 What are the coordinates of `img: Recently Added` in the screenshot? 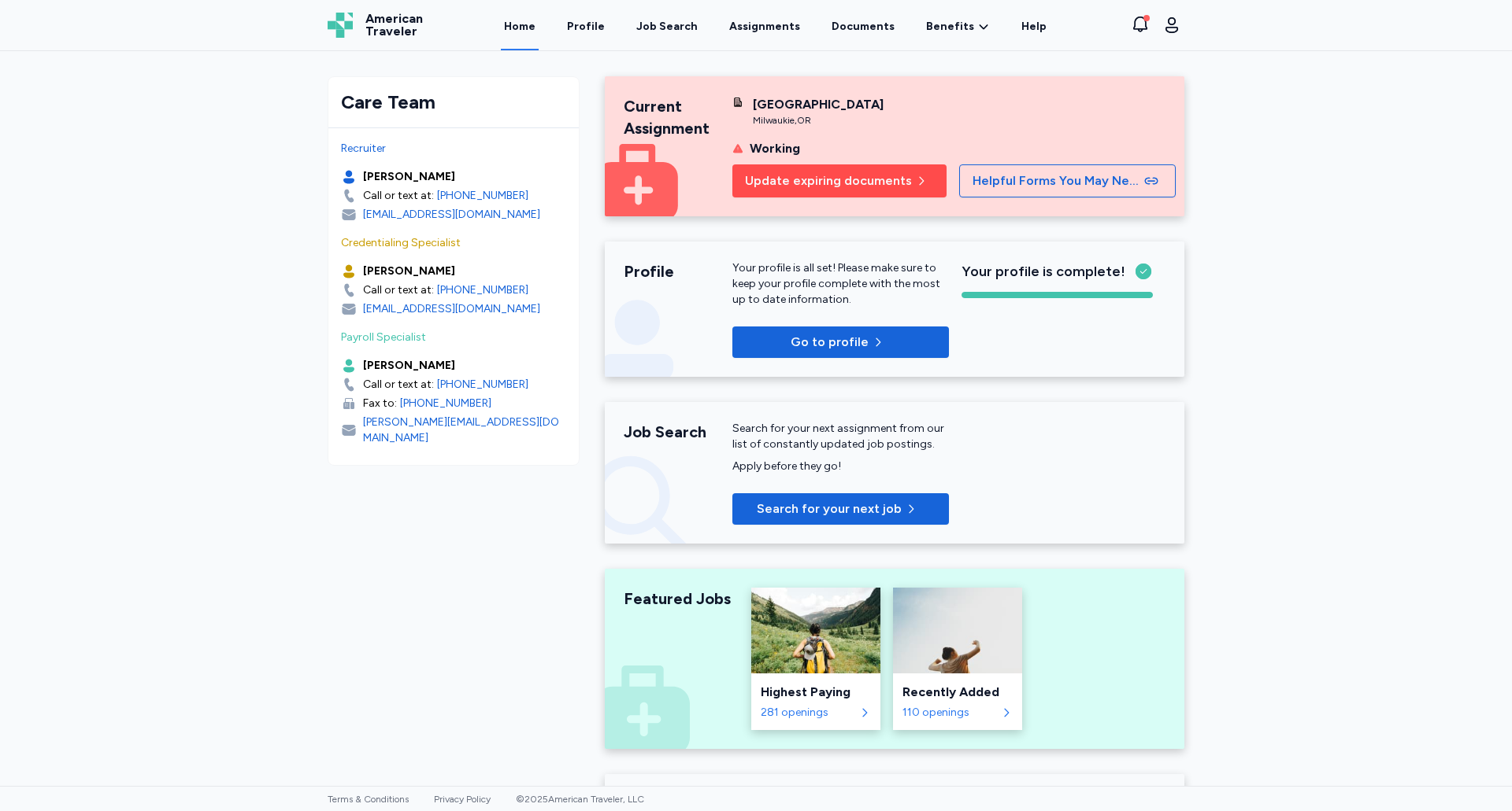 It's located at (958, 630).